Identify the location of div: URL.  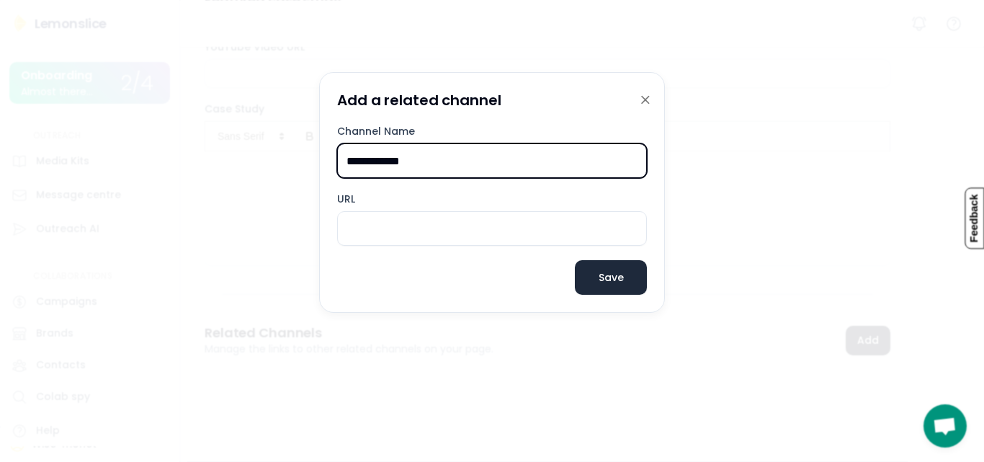
(346, 199).